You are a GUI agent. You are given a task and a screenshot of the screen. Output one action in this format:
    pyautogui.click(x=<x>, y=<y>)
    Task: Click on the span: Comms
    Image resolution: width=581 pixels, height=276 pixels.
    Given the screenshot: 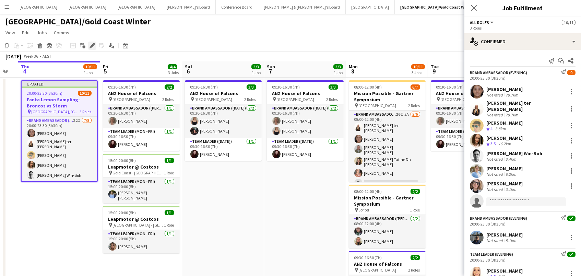 What is the action you would take?
    pyautogui.click(x=61, y=33)
    